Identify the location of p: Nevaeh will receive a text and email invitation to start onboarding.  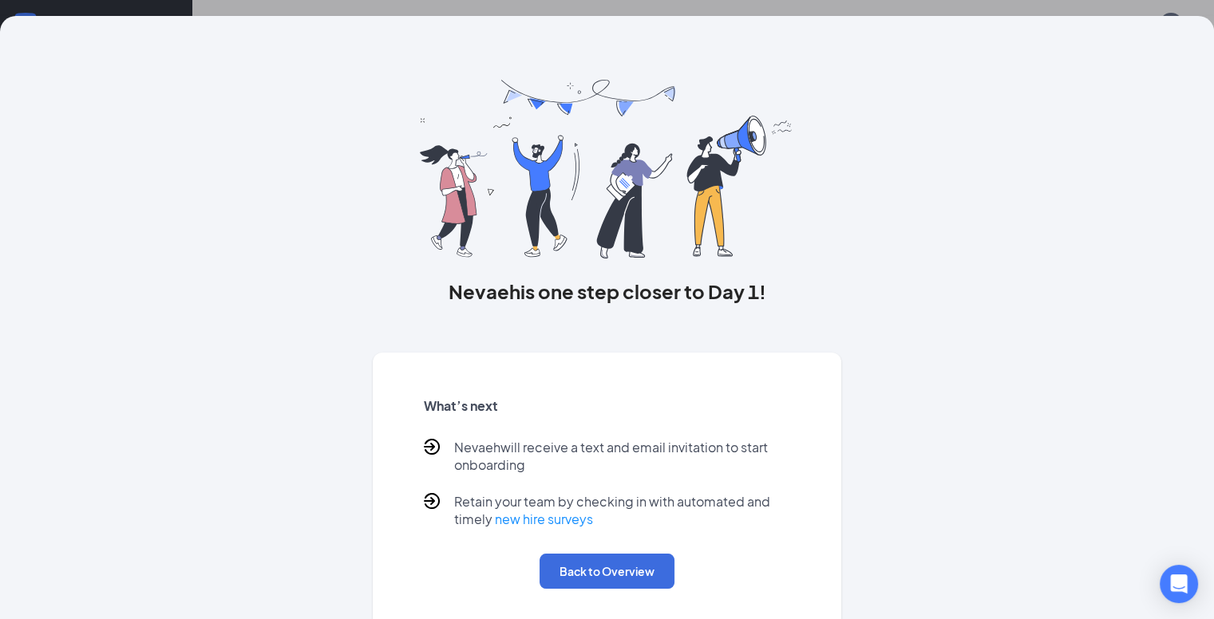
(622, 456).